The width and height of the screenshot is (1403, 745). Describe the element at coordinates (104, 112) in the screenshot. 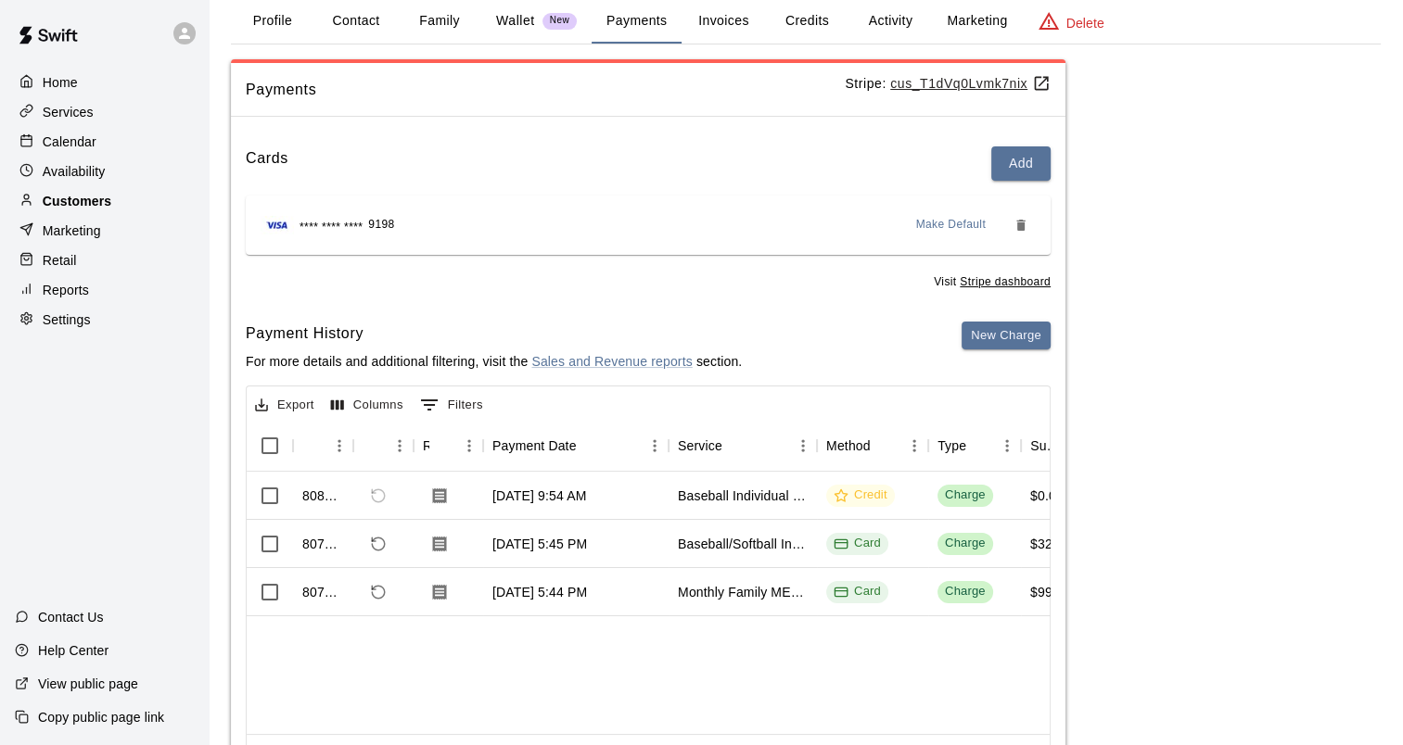

I see `div: Services` at that location.